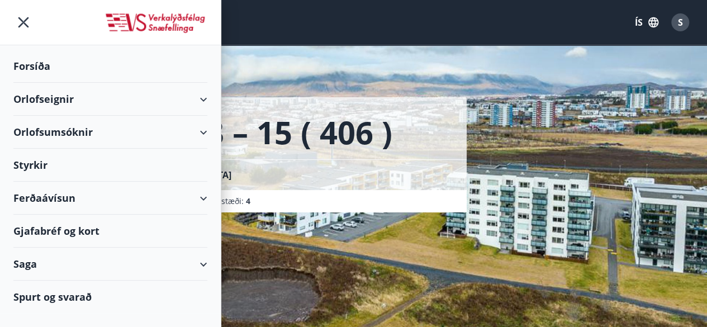  I want to click on div: Forsíða, so click(110, 66).